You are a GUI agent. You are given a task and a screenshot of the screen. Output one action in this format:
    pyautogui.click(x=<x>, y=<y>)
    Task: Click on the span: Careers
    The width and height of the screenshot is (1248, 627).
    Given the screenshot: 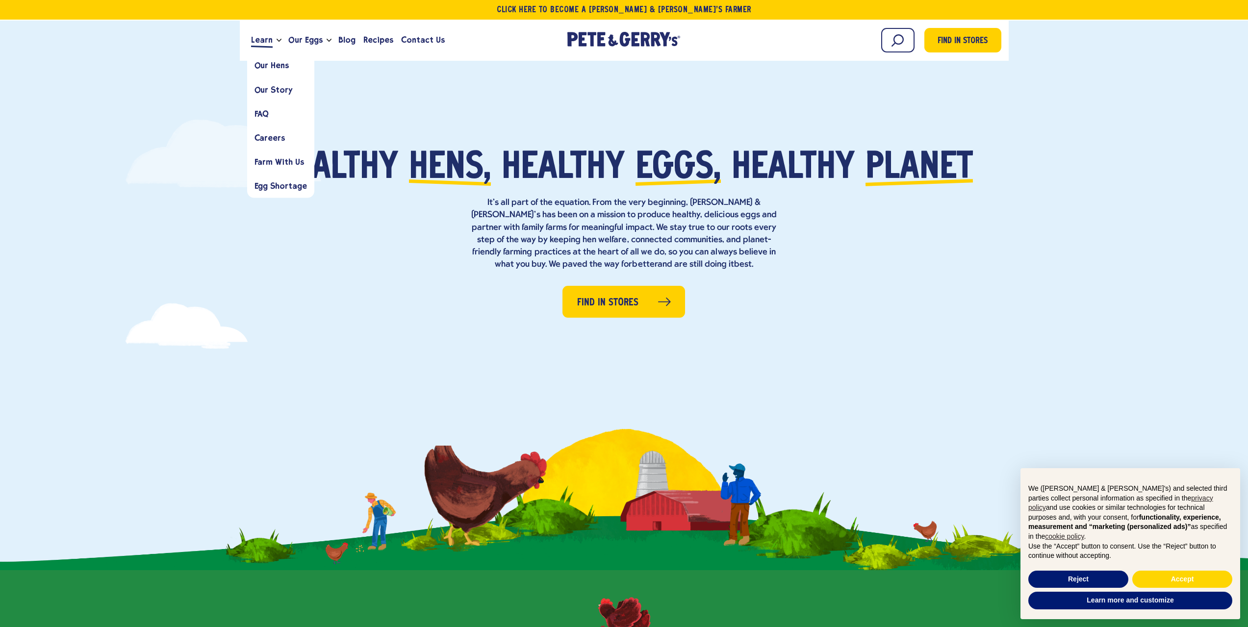 What is the action you would take?
    pyautogui.click(x=270, y=137)
    